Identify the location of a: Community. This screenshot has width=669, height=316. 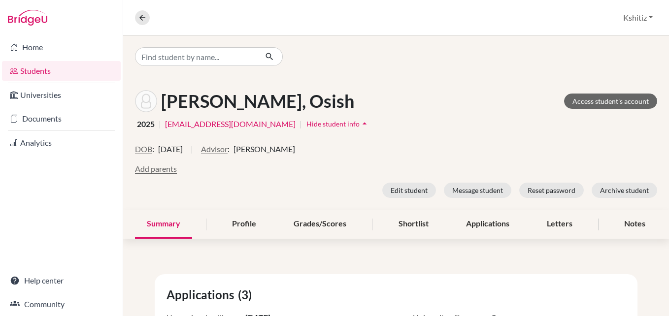
(61, 304).